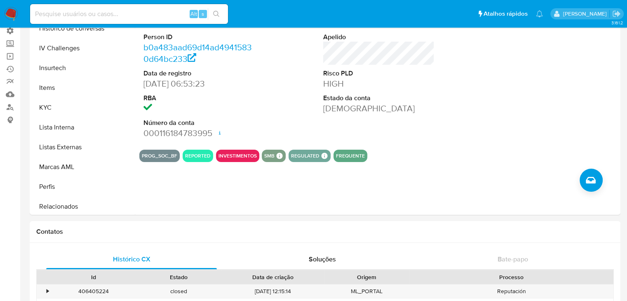 This screenshot has height=301, width=627. I want to click on h1: Contatos, so click(325, 232).